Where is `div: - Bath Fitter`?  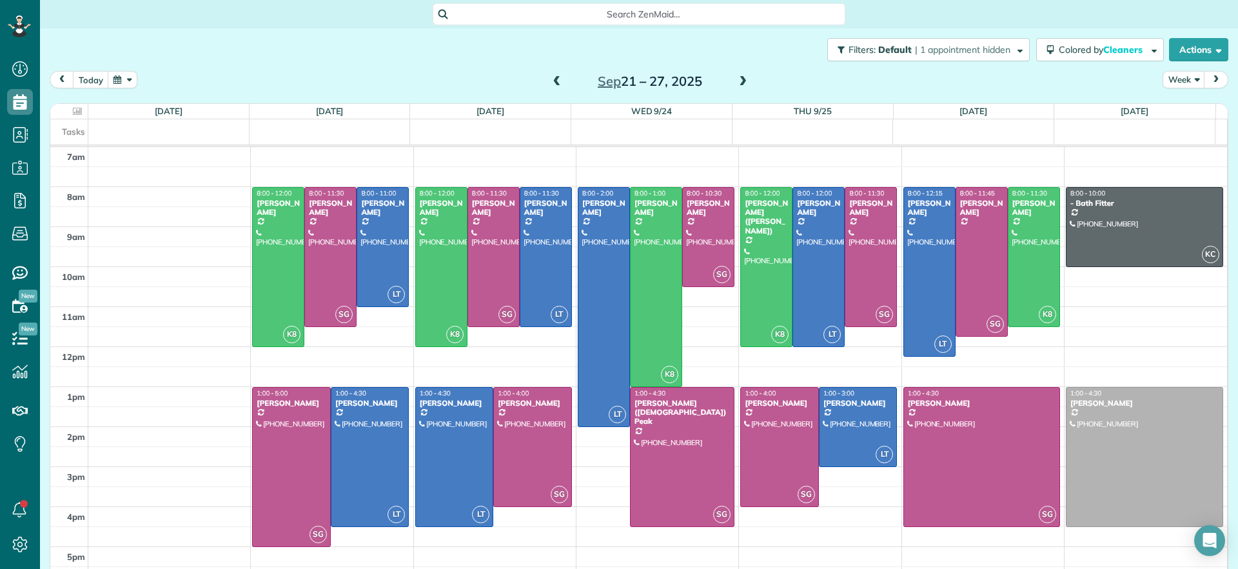 div: - Bath Fitter is located at coordinates (1145, 203).